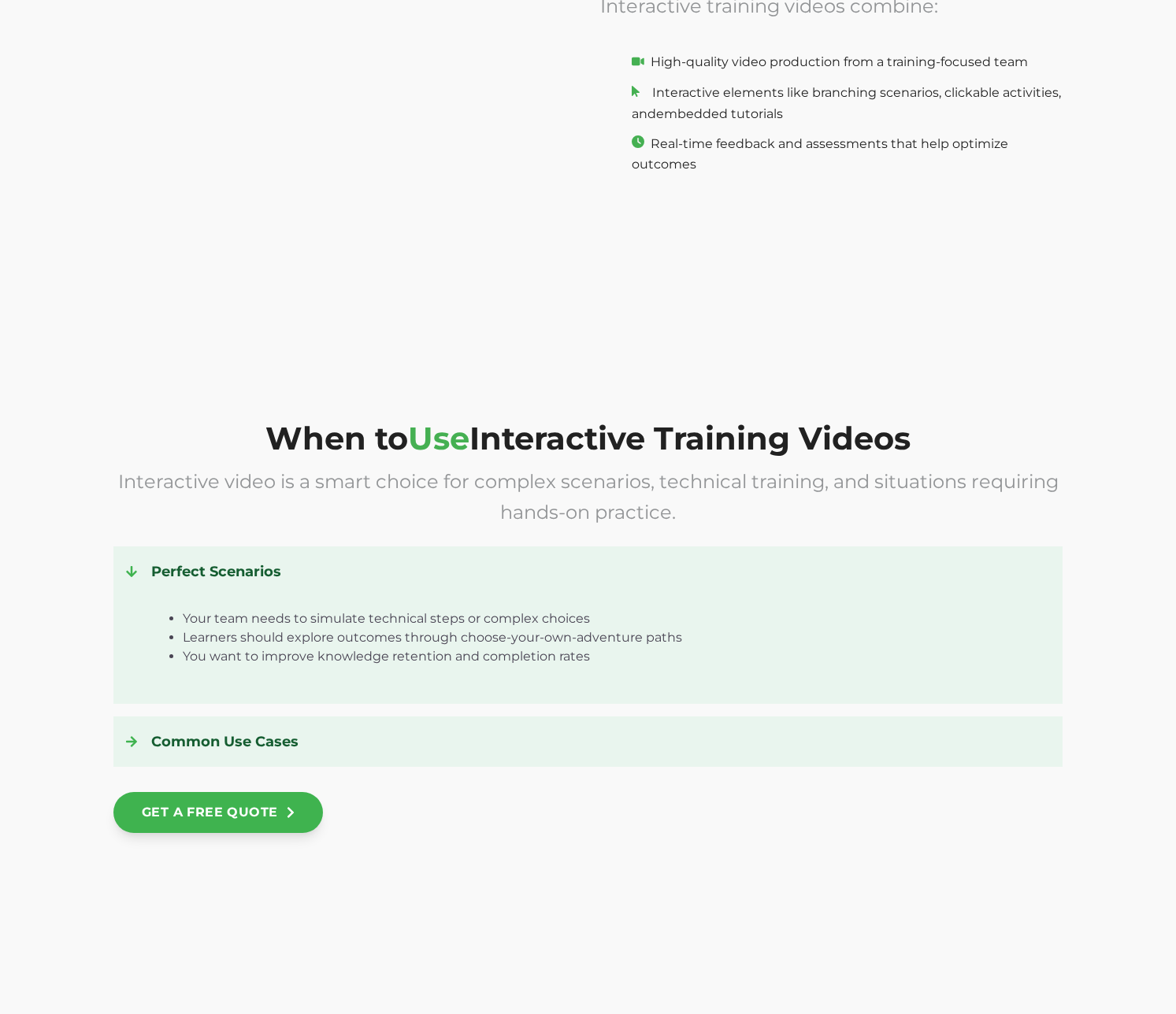 The image size is (1176, 1014). What do you see at coordinates (610, 619) in the screenshot?
I see `li: Your team needs to simulate technical steps or complex choices` at bounding box center [610, 619].